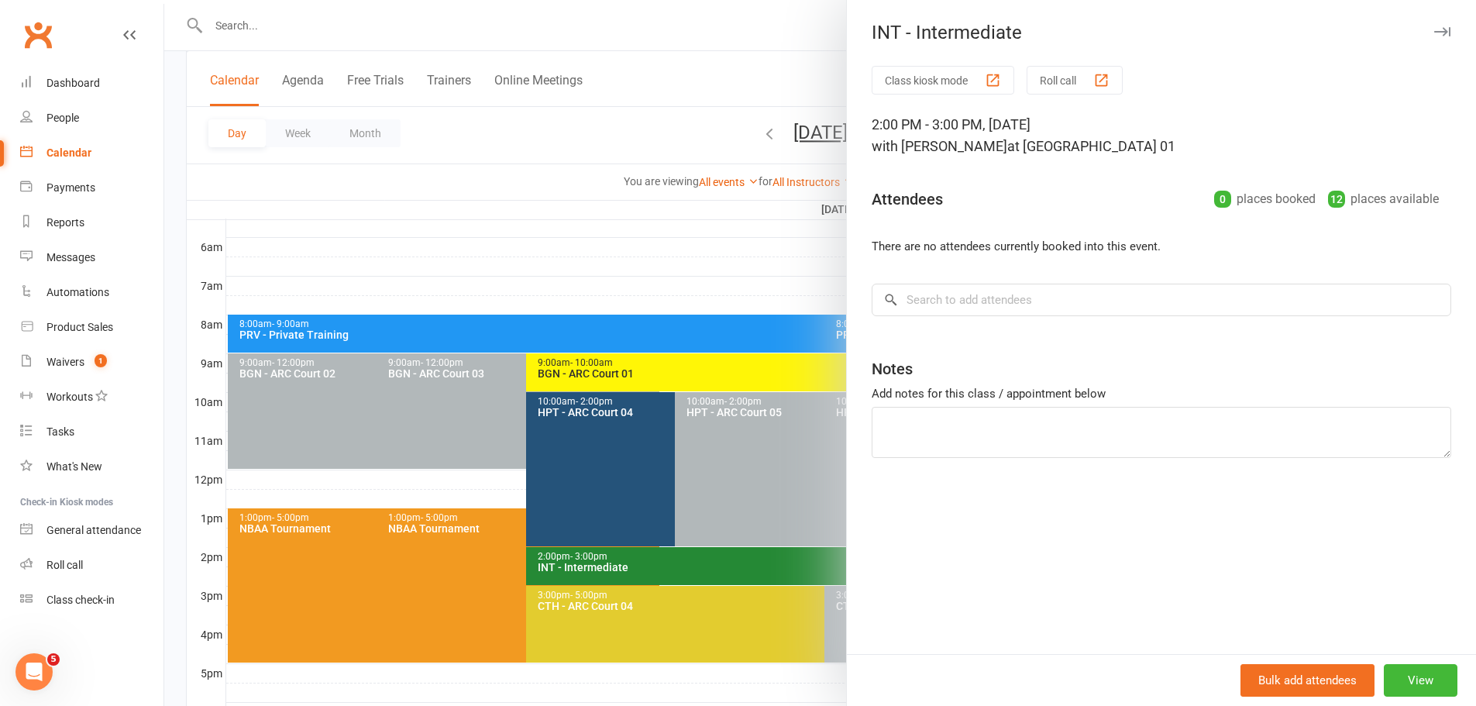 The image size is (1476, 706). I want to click on a: Workouts, so click(91, 397).